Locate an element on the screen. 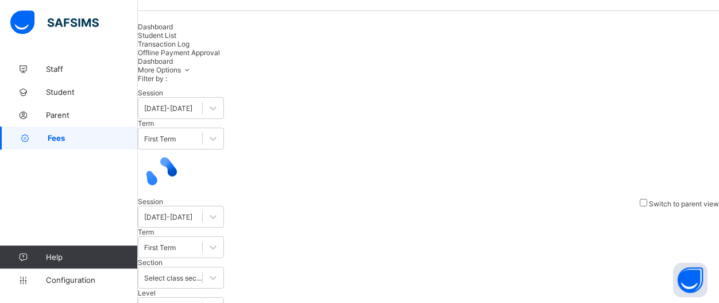  span: Staff is located at coordinates (92, 69).